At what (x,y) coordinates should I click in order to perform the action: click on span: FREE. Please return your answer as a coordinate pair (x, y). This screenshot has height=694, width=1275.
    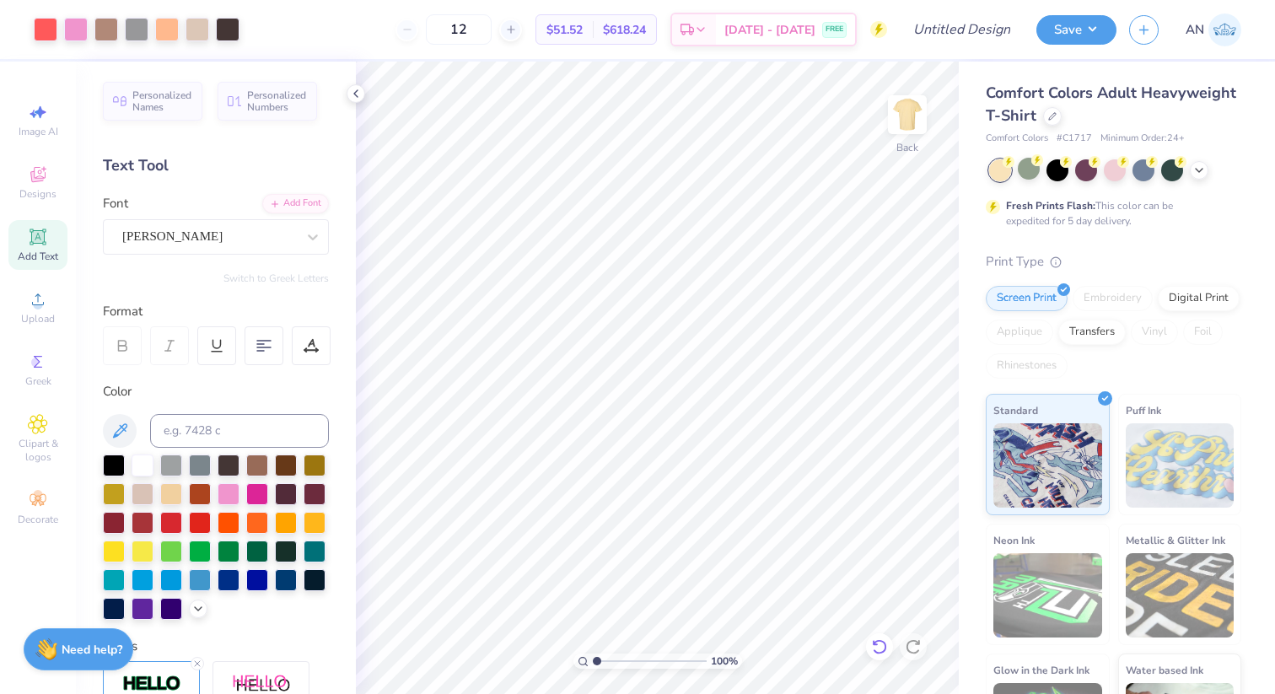
    Looking at the image, I should click on (834, 30).